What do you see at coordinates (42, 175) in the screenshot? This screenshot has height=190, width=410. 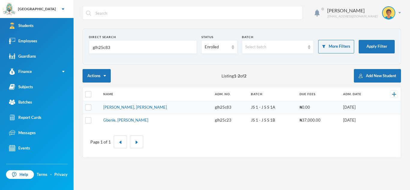 I see `a: Terms` at bounding box center [42, 175].